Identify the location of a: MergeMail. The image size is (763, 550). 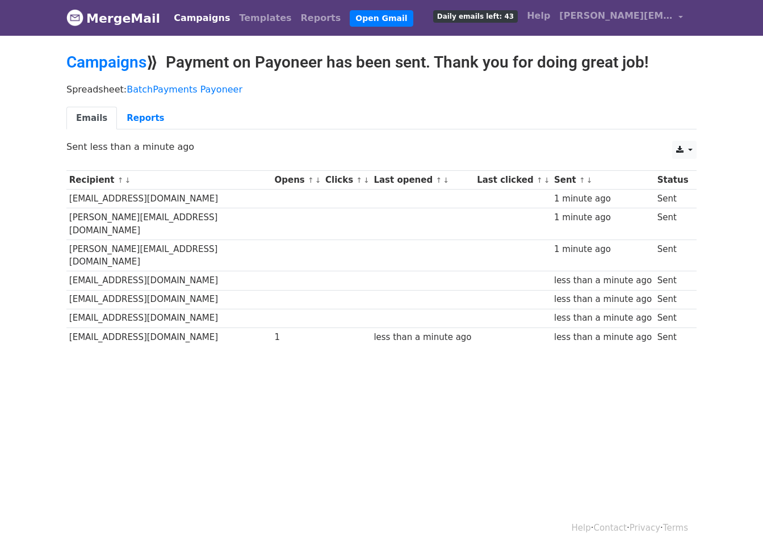
(113, 18).